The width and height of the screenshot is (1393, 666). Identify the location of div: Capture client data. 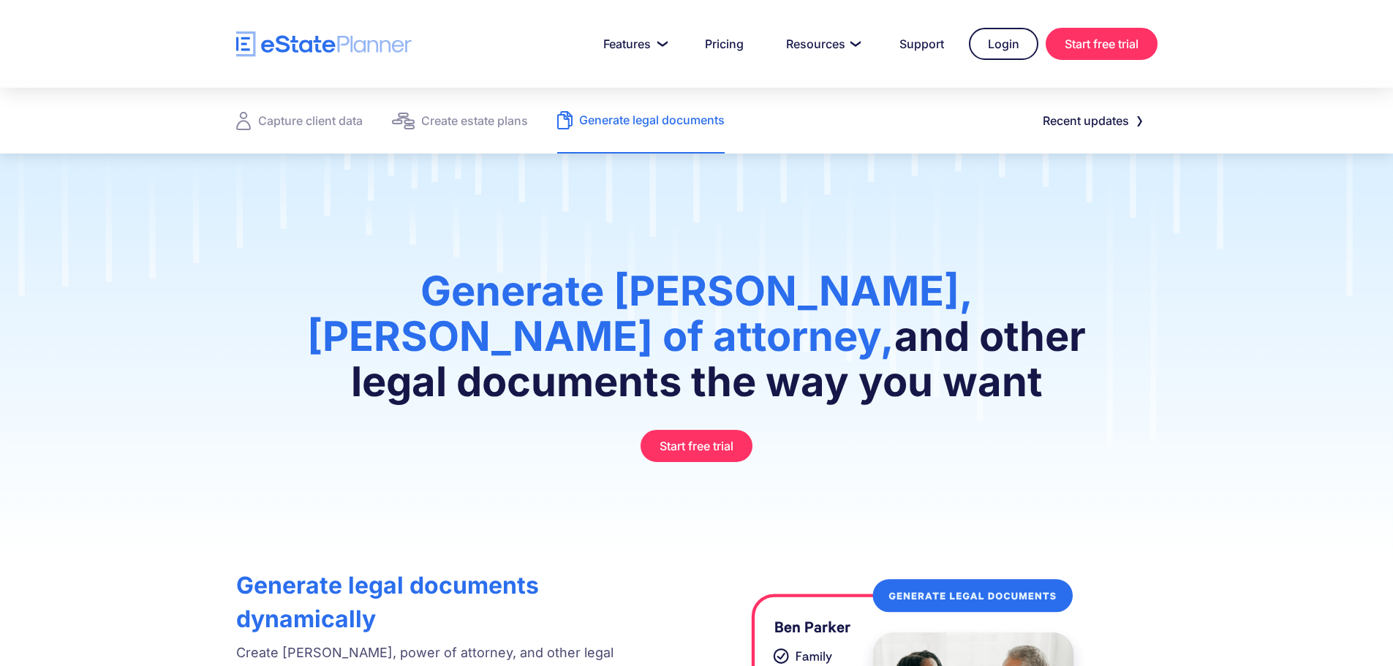
(310, 121).